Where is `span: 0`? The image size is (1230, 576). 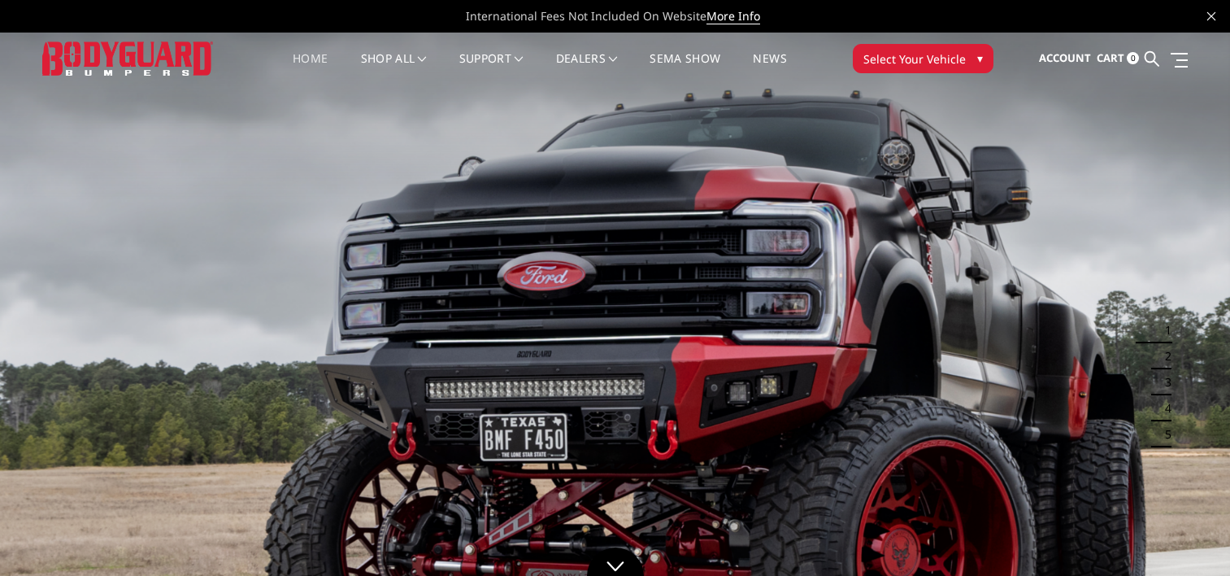
span: 0 is located at coordinates (1133, 58).